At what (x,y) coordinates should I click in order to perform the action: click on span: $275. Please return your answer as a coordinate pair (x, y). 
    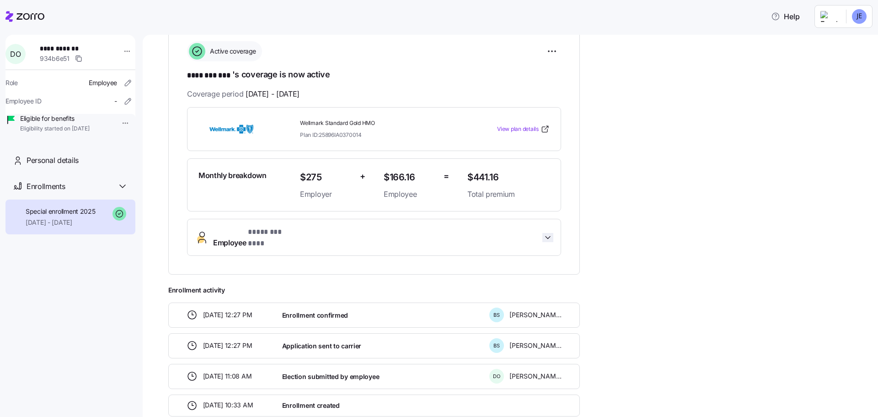
    Looking at the image, I should click on (326, 177).